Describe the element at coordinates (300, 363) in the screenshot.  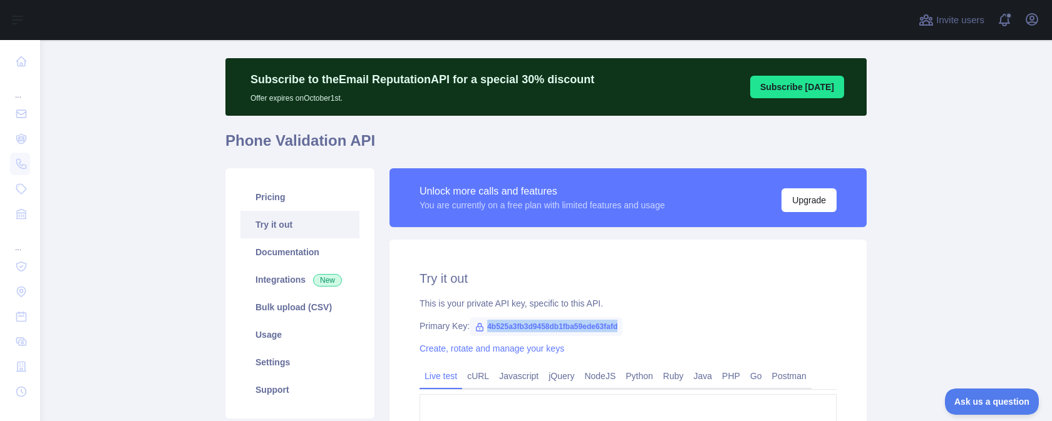
I see `a: Settings` at that location.